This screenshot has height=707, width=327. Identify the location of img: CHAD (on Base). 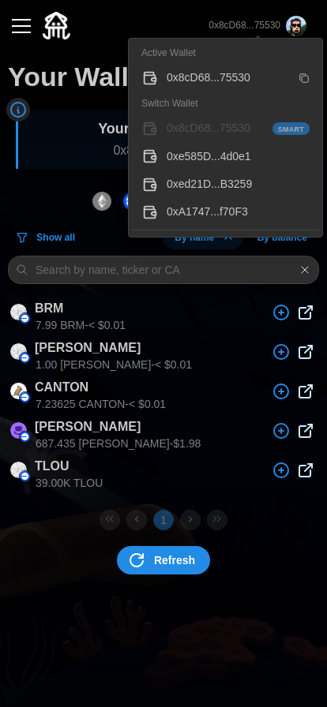
(18, 351).